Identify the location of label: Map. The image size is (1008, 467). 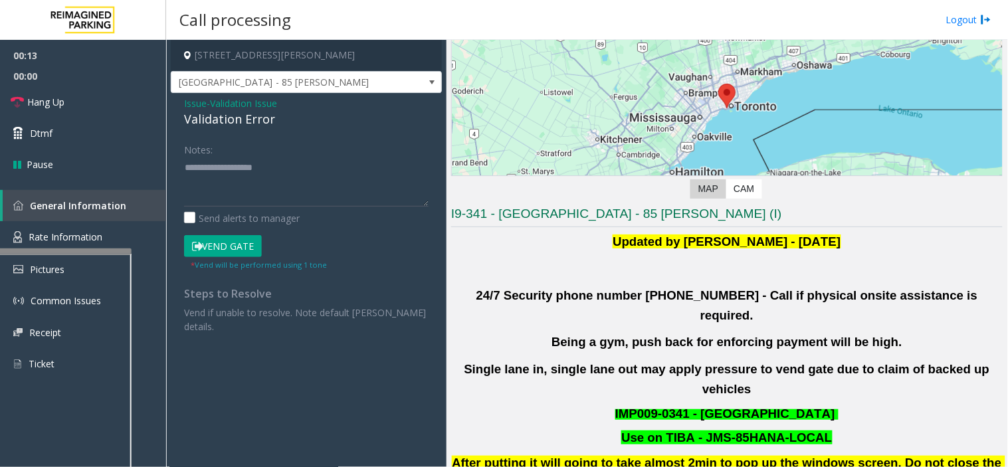
(708, 189).